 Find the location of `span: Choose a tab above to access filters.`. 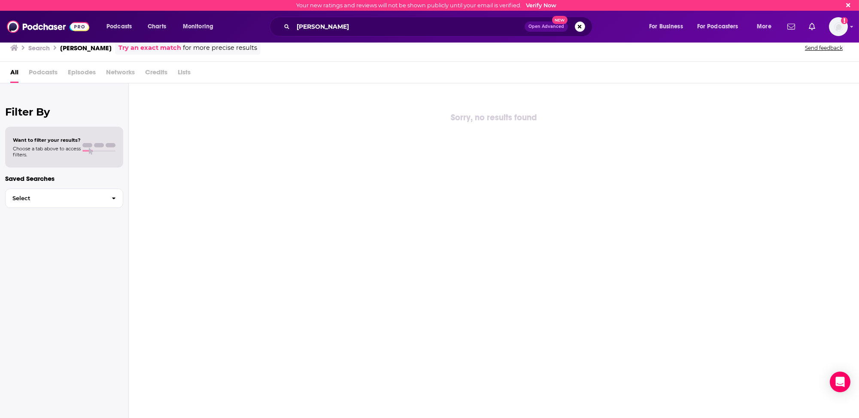

span: Choose a tab above to access filters. is located at coordinates (47, 151).